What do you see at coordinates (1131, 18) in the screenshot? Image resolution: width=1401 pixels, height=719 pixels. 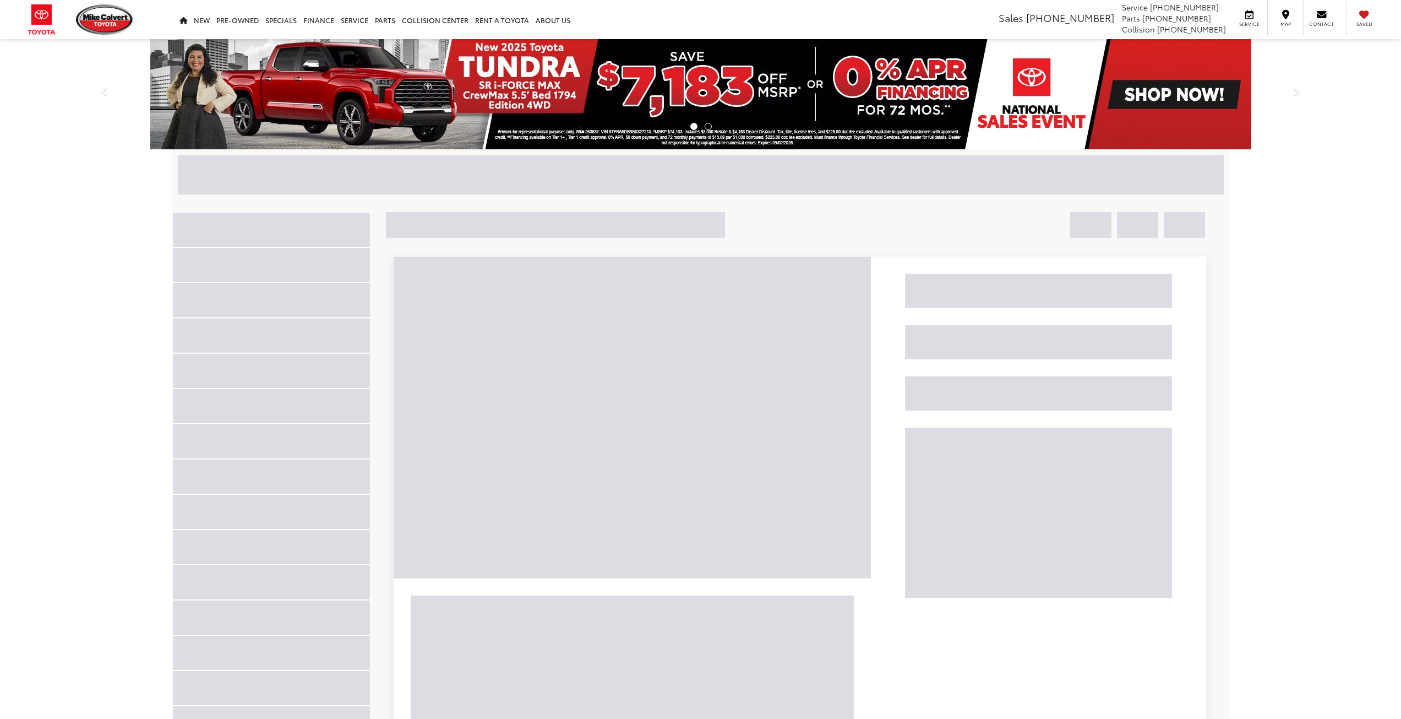 I see `span: Parts` at bounding box center [1131, 18].